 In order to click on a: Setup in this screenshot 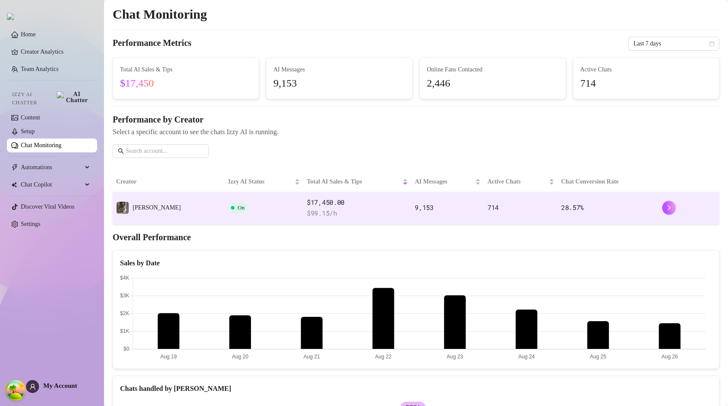, I will do `click(28, 131)`.